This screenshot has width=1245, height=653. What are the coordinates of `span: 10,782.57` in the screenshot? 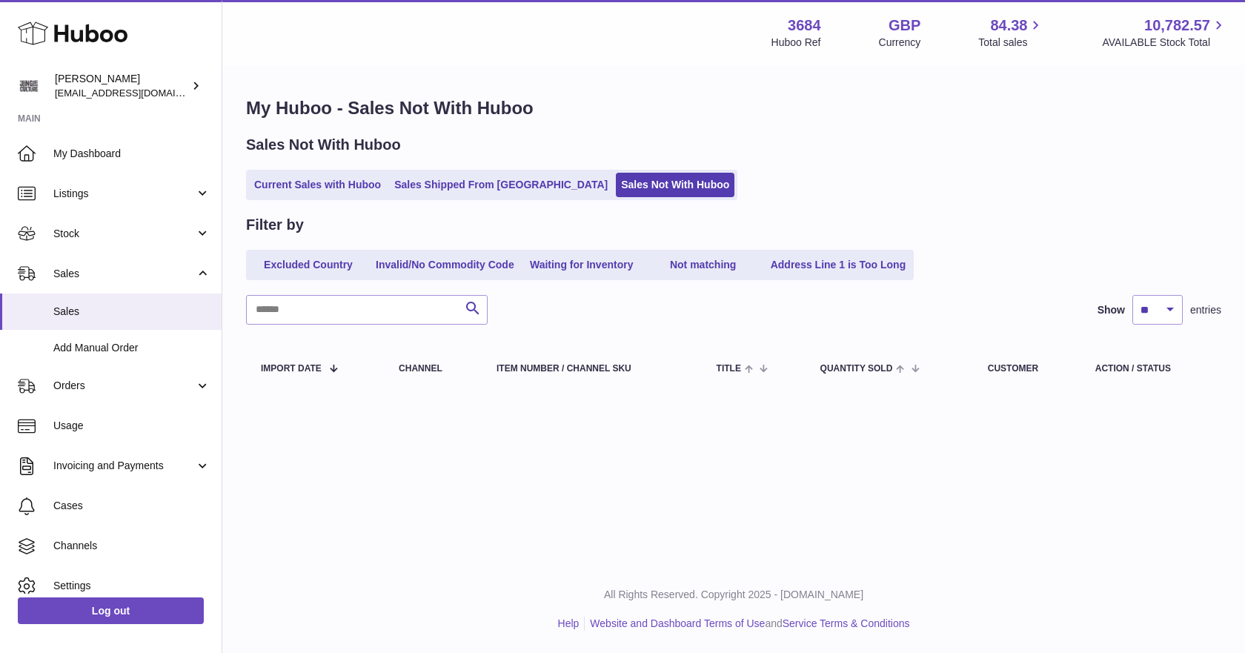 It's located at (1177, 25).